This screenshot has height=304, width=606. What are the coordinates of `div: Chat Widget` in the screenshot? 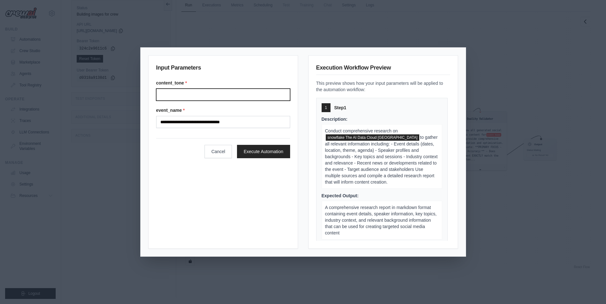 It's located at (590, 289).